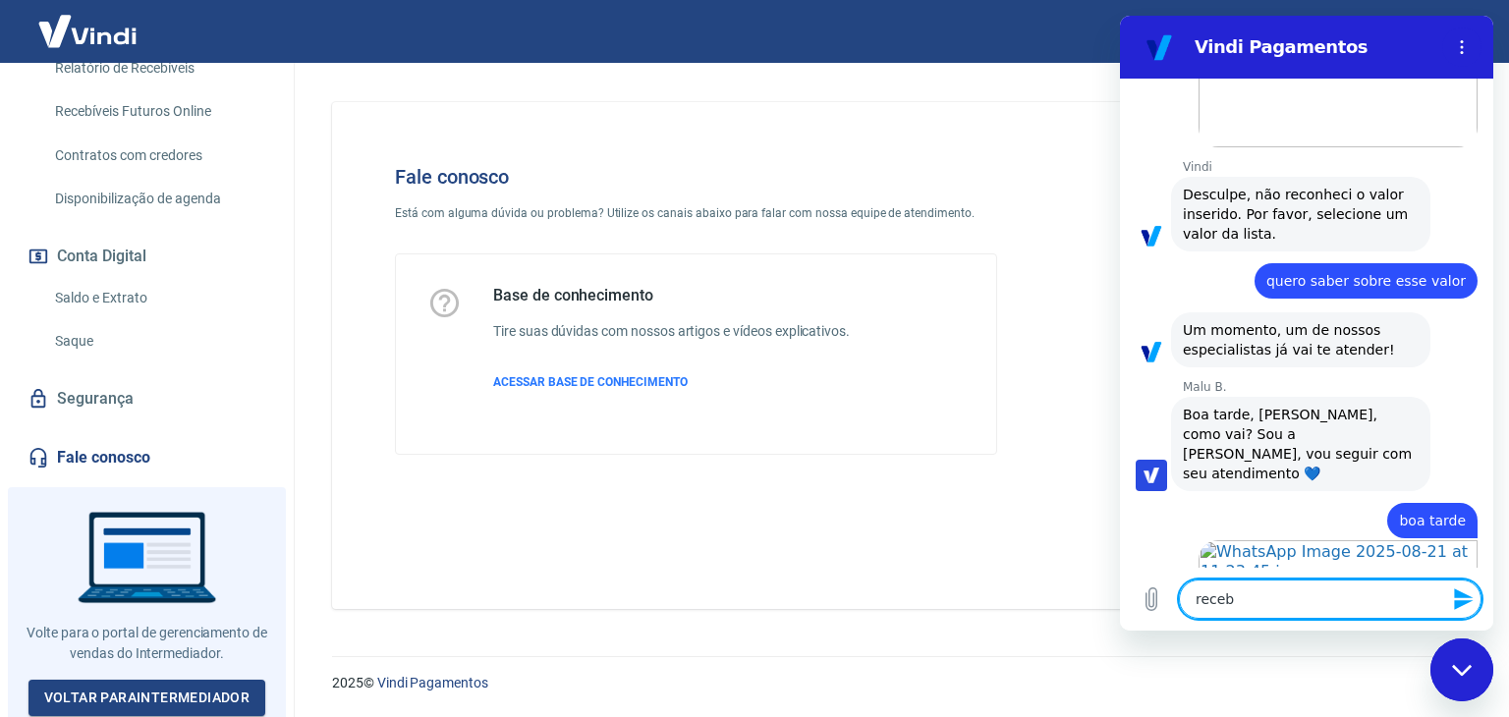 The image size is (1509, 717). Describe the element at coordinates (218, 596) in the screenshot. I see `a: Imagem compartilhada. Ofereça mais contexto ao seu agente, caso ainda não tenha feito isso. Abrir...` at that location.